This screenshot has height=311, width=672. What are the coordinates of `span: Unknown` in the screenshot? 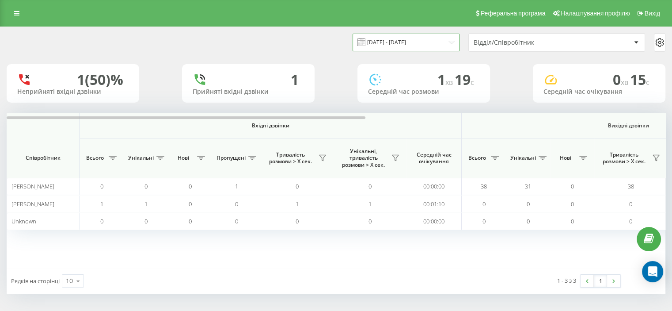 It's located at (24, 221).